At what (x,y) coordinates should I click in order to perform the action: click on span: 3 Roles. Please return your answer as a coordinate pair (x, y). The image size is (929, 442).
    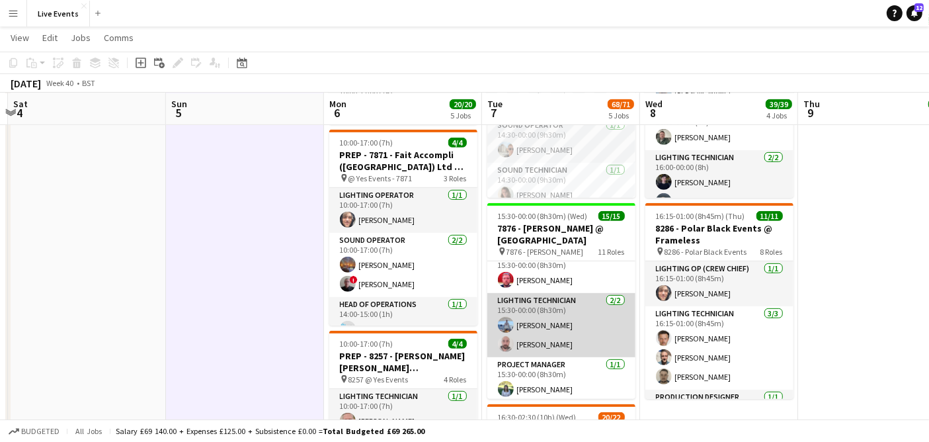
    Looking at the image, I should click on (456, 178).